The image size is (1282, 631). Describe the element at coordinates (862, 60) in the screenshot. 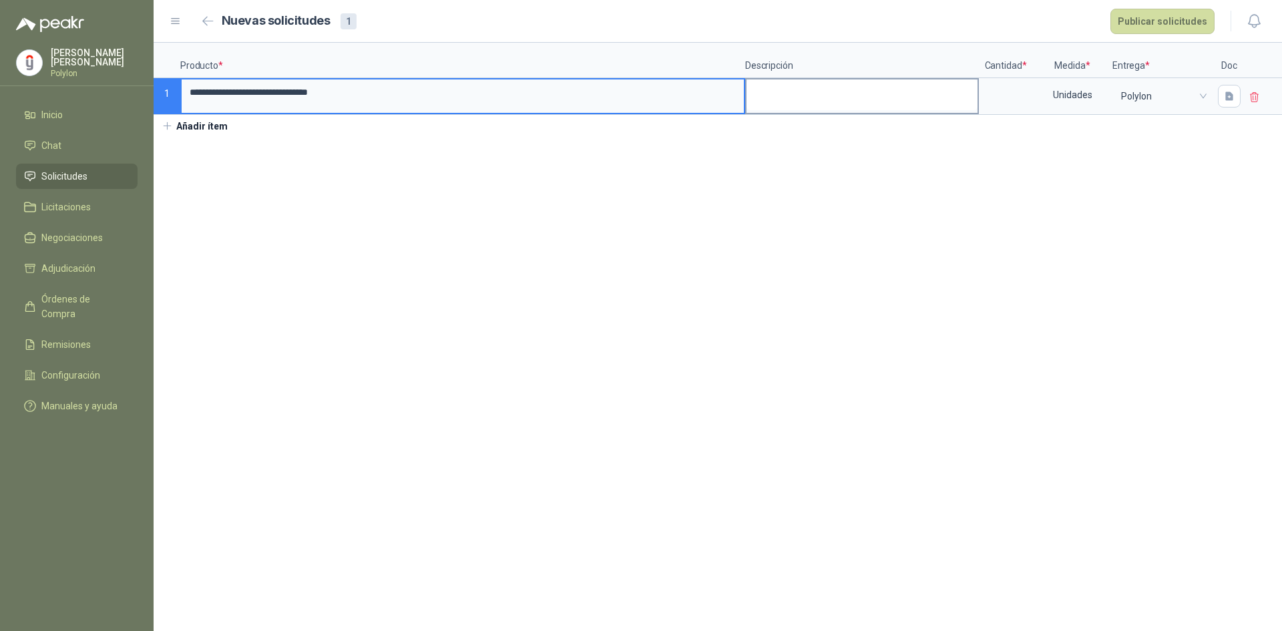

I see `p: Descripción` at that location.